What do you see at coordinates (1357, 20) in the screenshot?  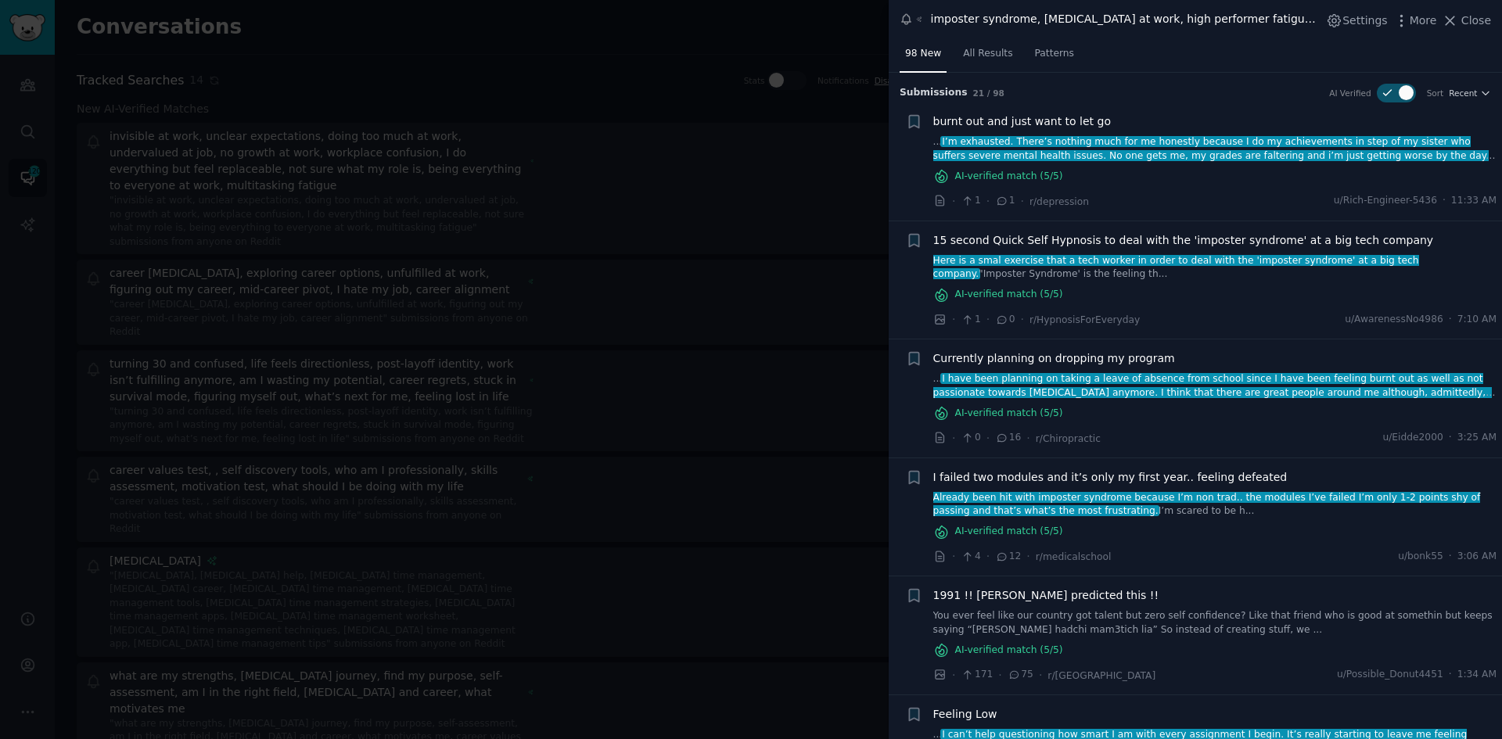 I see `button: Settings` at bounding box center [1357, 20].